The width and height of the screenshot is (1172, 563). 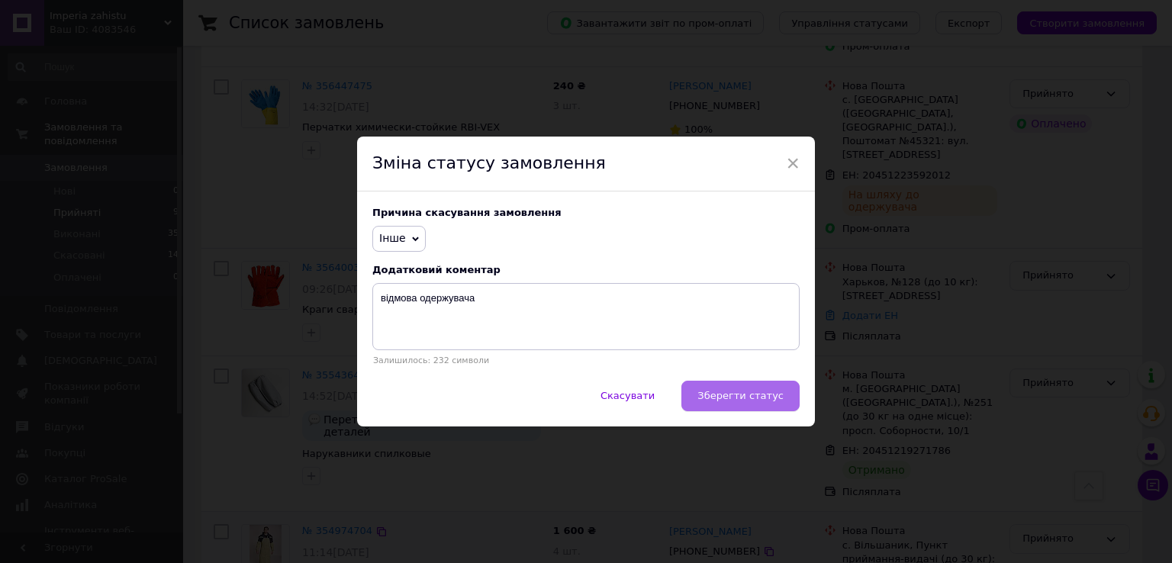 What do you see at coordinates (740, 395) in the screenshot?
I see `span: Зберегти статус` at bounding box center [740, 395].